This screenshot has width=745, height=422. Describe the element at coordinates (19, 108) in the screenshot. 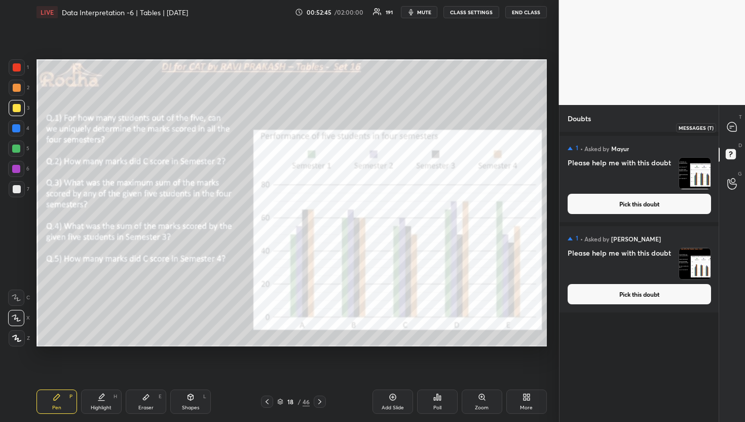

I see `div: 3` at that location.